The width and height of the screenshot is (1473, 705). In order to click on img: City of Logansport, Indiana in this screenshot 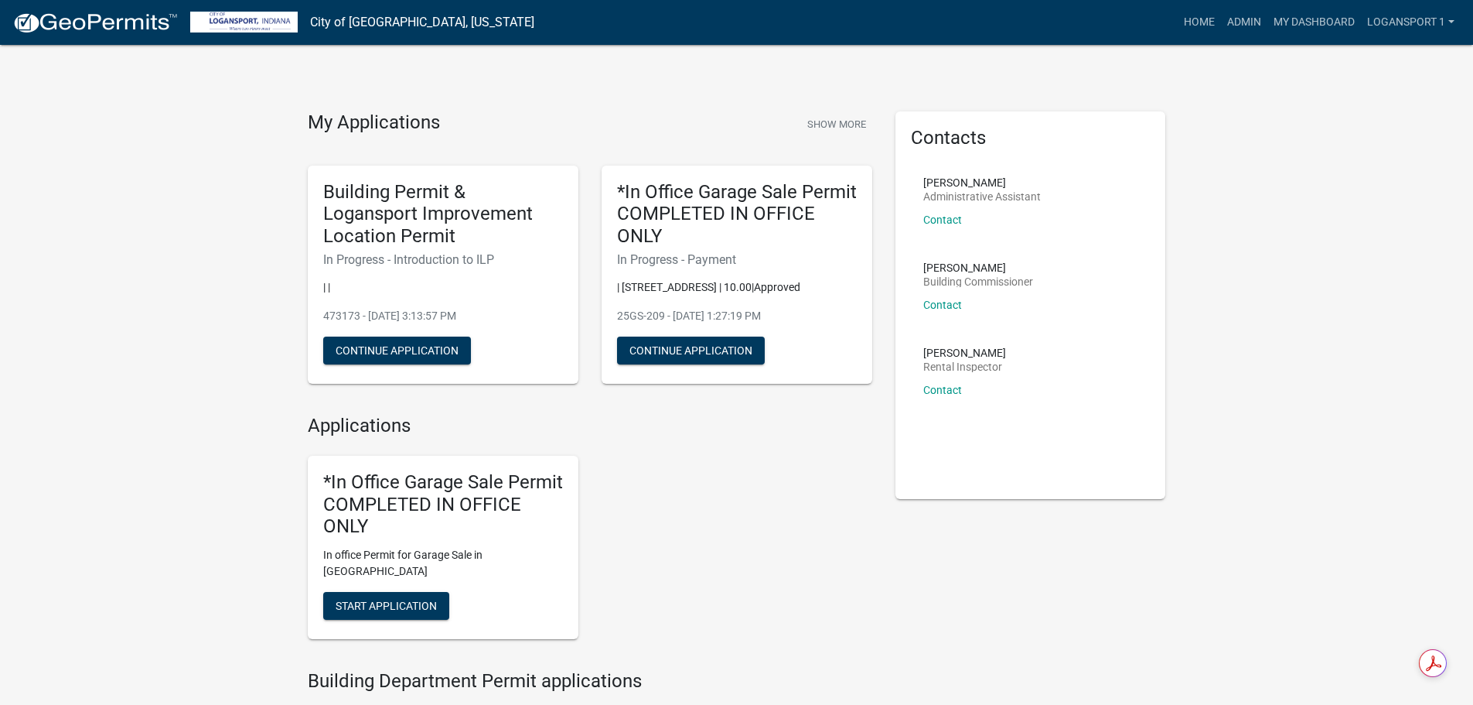, I will do `click(244, 22)`.